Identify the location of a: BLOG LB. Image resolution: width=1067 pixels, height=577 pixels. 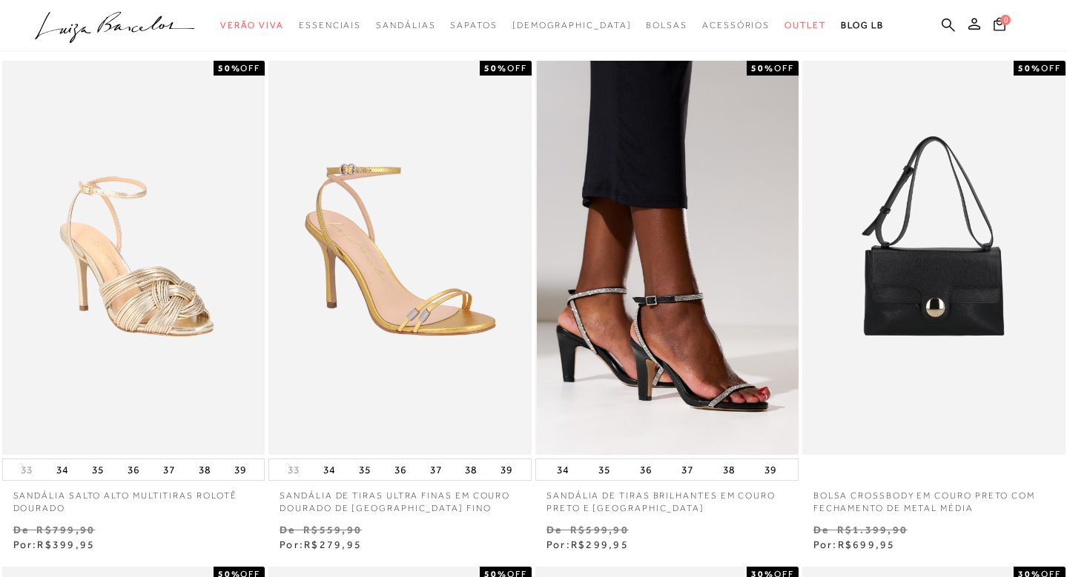
(862, 25).